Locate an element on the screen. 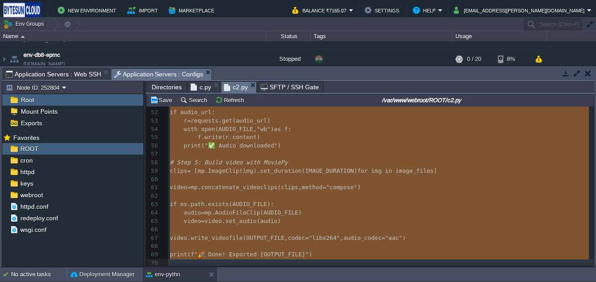  img: Bytesun Cloud is located at coordinates (22, 10).